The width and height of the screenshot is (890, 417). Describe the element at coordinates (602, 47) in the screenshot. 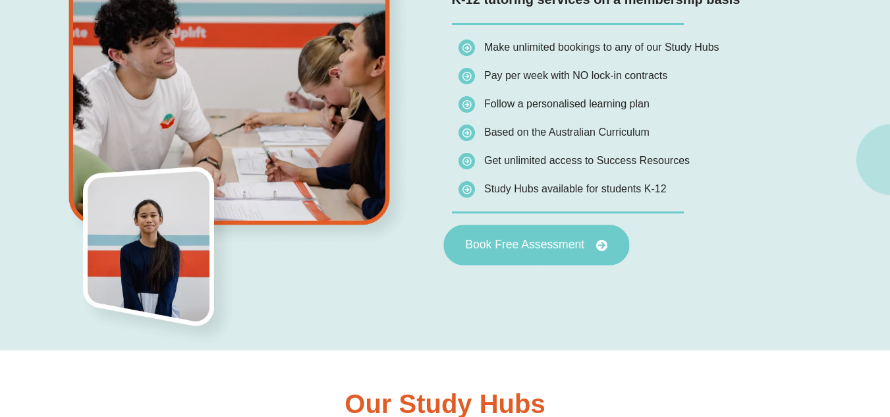

I see `span: Make unlimited bookings to any of our Study Hubs` at that location.